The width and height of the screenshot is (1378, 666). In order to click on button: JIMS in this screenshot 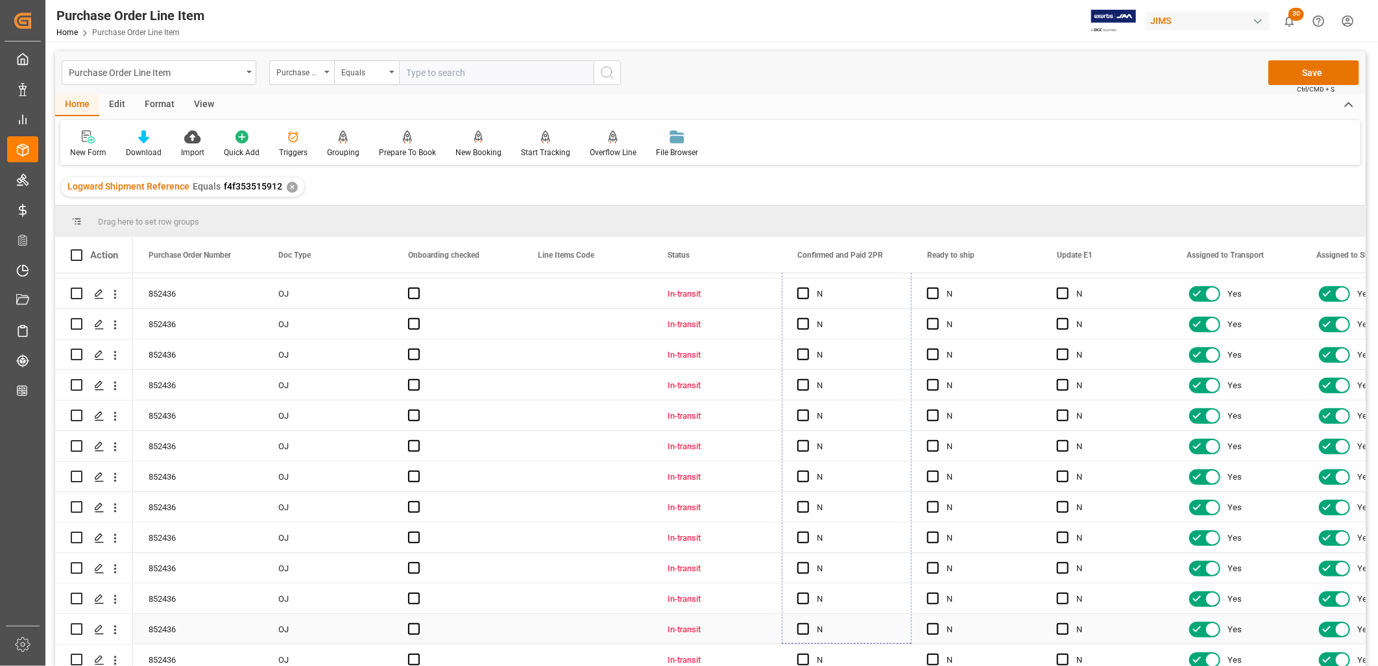, I will do `click(1210, 21)`.